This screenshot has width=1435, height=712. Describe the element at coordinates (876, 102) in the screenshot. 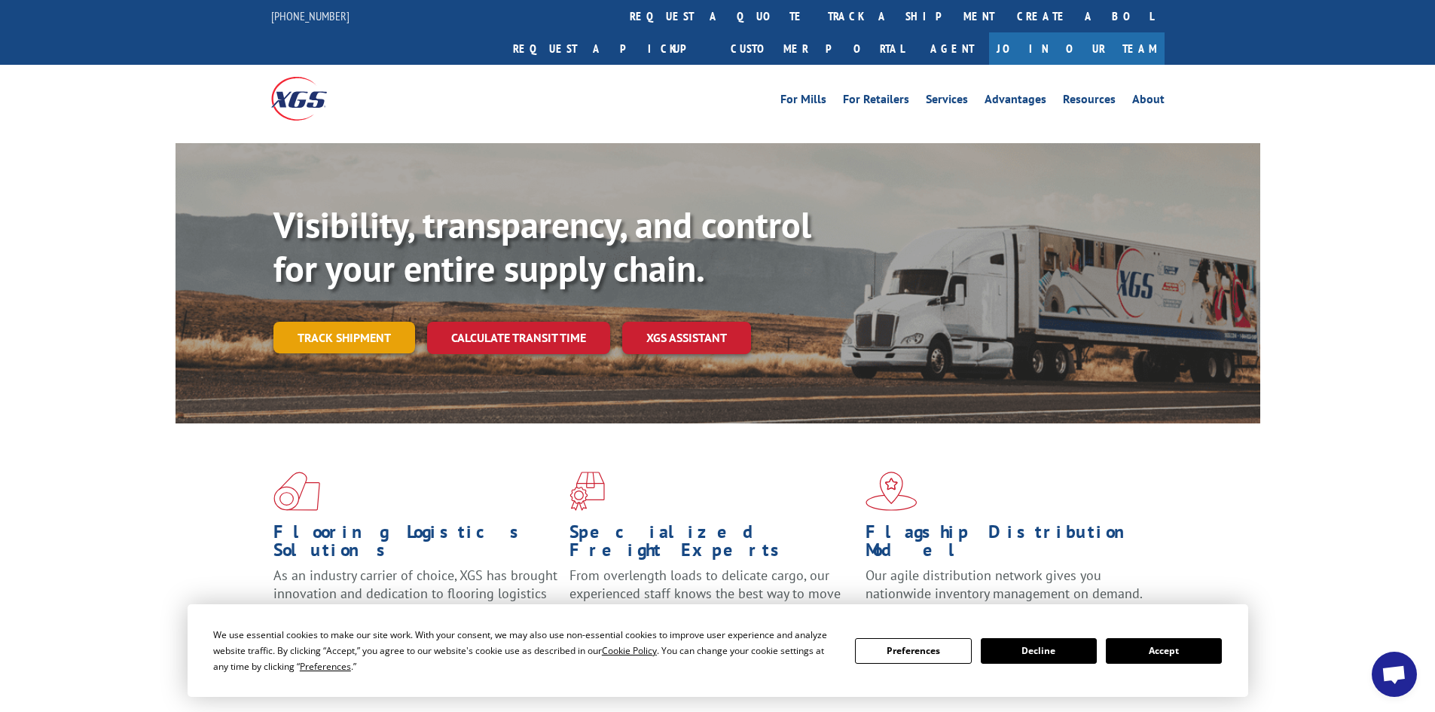

I see `a: For Retailers` at that location.